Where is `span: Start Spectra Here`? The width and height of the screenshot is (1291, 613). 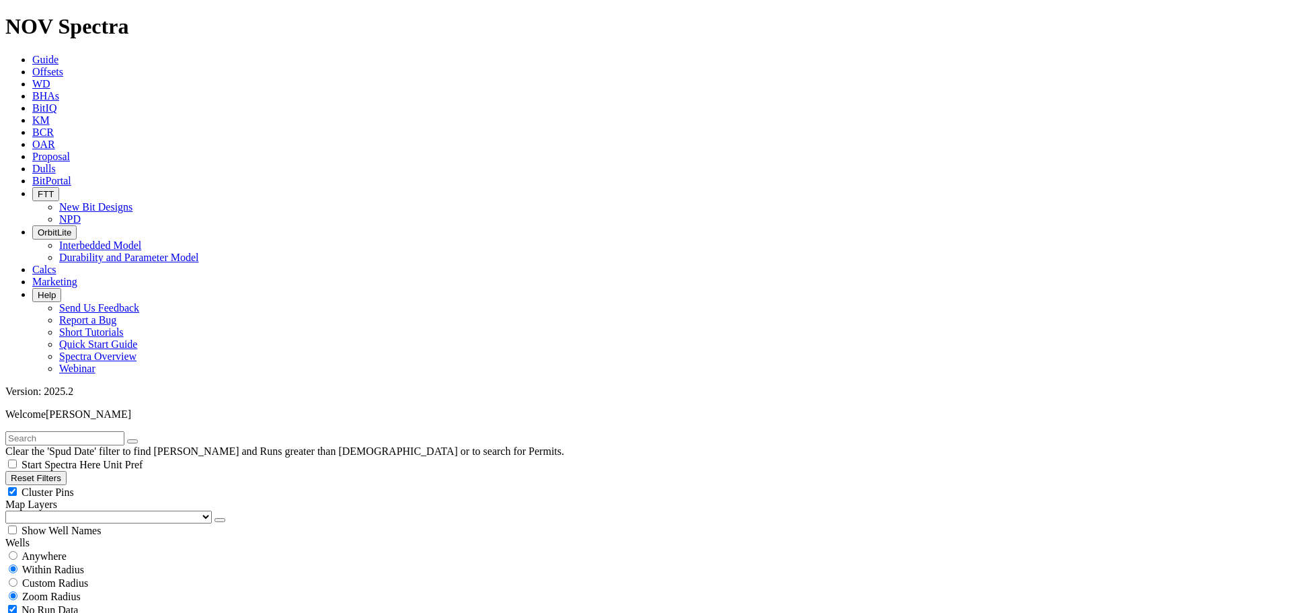
span: Start Spectra Here is located at coordinates (61, 464).